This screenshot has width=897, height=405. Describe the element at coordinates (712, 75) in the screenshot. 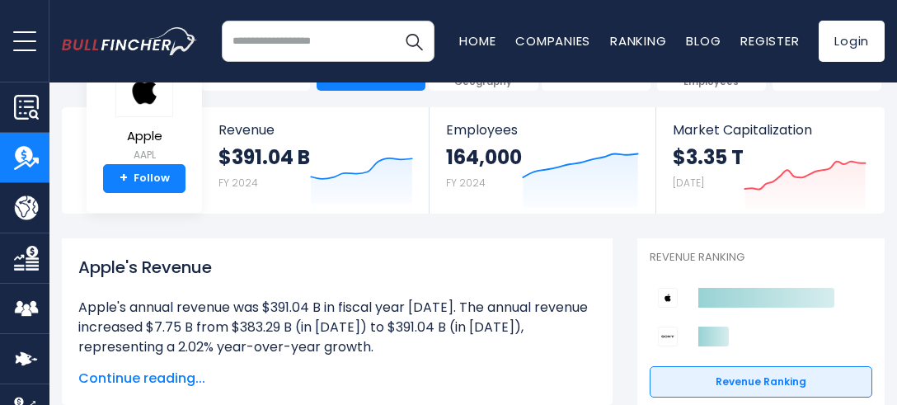

I see `span: CEO Salary / Employees` at that location.